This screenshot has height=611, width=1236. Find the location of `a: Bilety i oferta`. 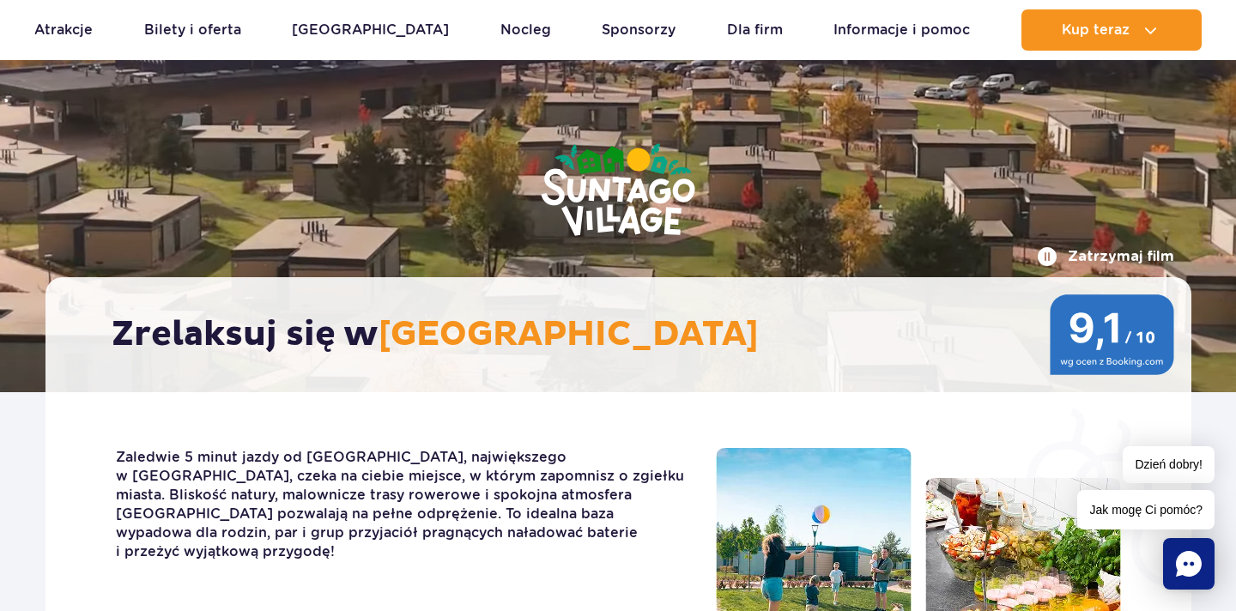

a: Bilety i oferta is located at coordinates (192, 30).